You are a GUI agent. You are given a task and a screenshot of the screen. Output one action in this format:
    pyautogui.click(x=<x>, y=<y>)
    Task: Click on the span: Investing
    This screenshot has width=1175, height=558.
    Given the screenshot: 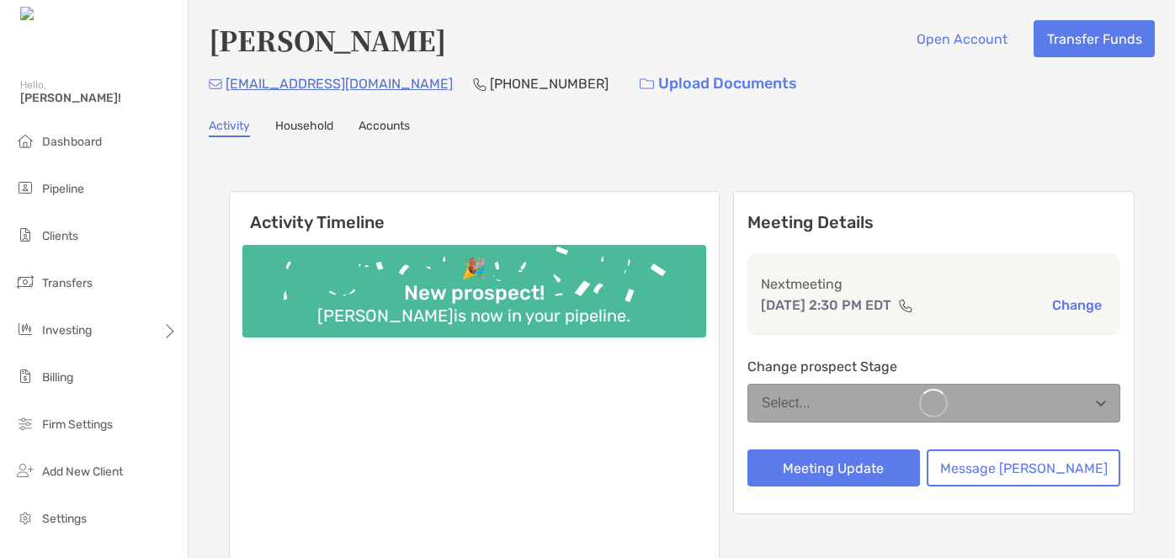 What is the action you would take?
    pyautogui.click(x=66, y=330)
    